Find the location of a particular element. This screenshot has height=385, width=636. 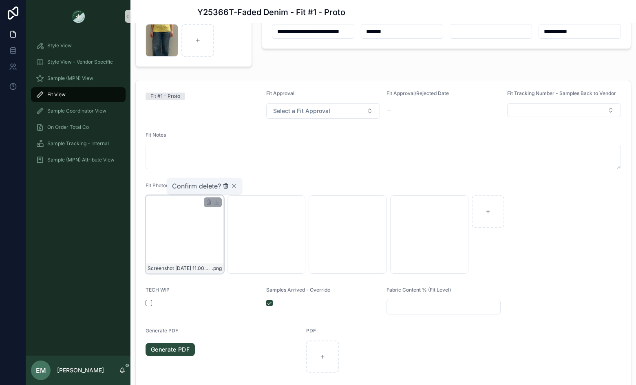

span: PDF is located at coordinates (311, 330).